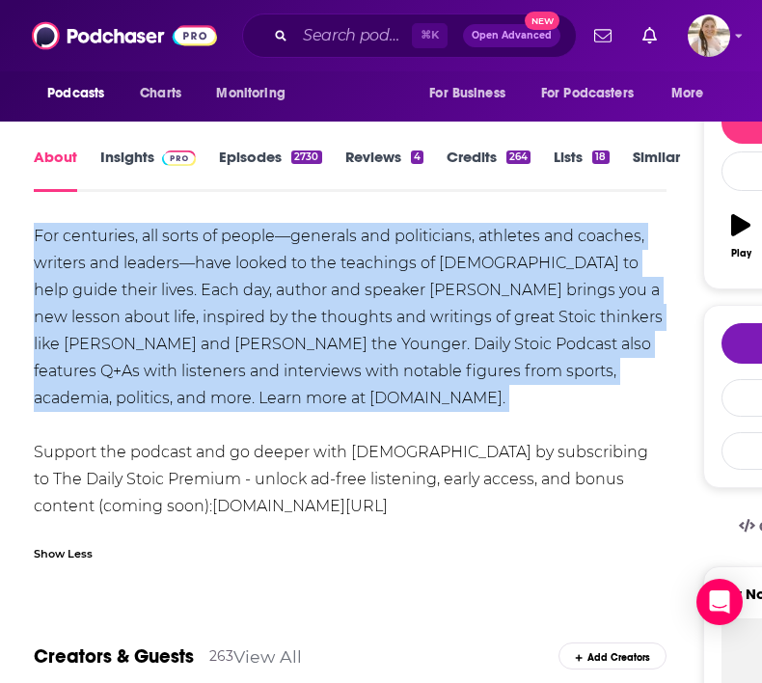  What do you see at coordinates (124, 36) in the screenshot?
I see `a: Podchaser - Follow, Share and Rate Podcasts` at bounding box center [124, 36].